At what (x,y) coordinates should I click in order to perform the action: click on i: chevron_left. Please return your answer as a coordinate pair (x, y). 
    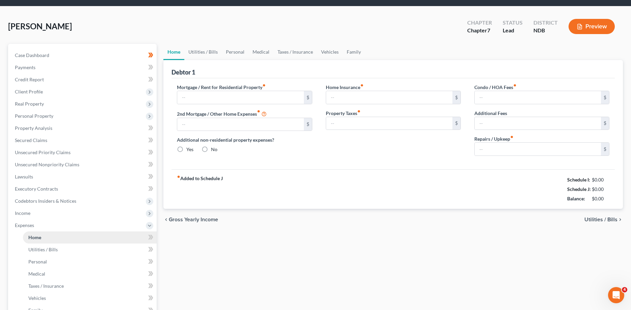
    Looking at the image, I should click on (166, 220).